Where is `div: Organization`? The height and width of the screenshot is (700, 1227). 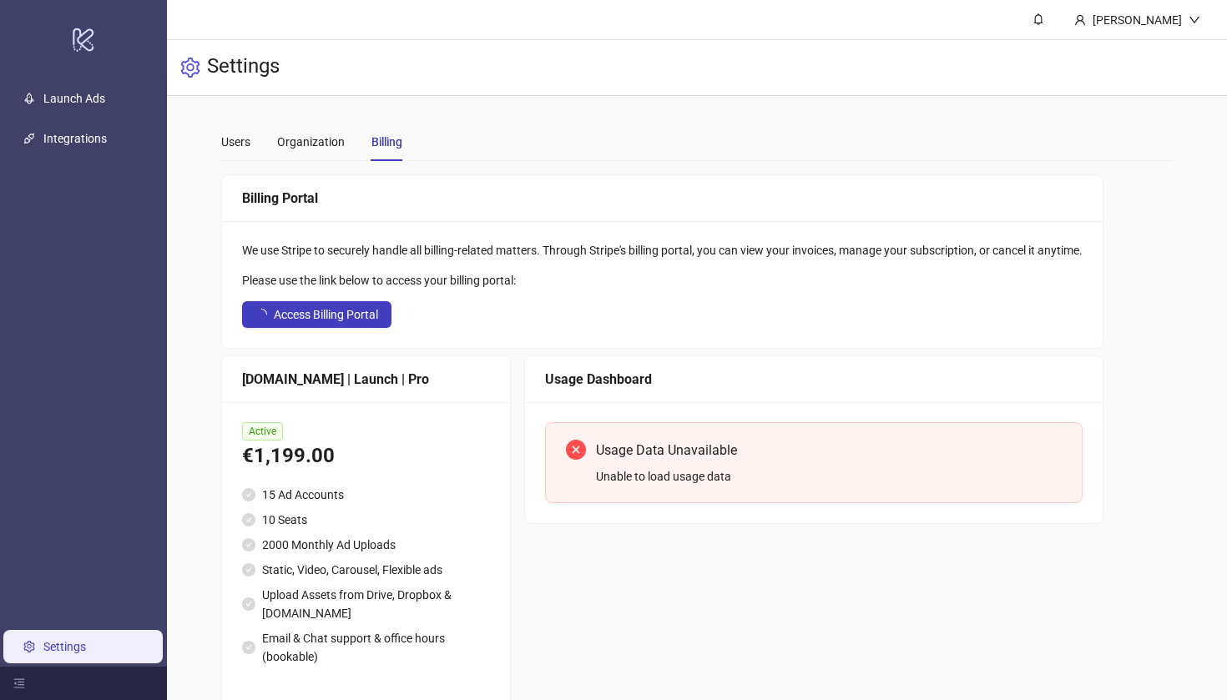 div: Organization is located at coordinates (311, 142).